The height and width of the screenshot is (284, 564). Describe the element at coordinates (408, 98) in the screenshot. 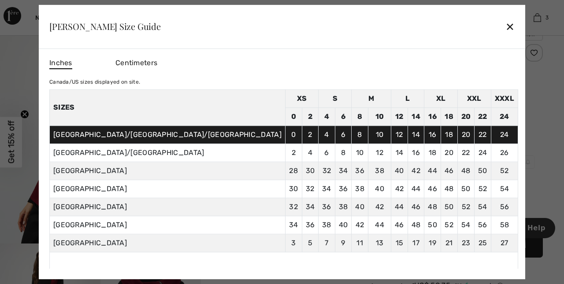

I see `td: L` at that location.